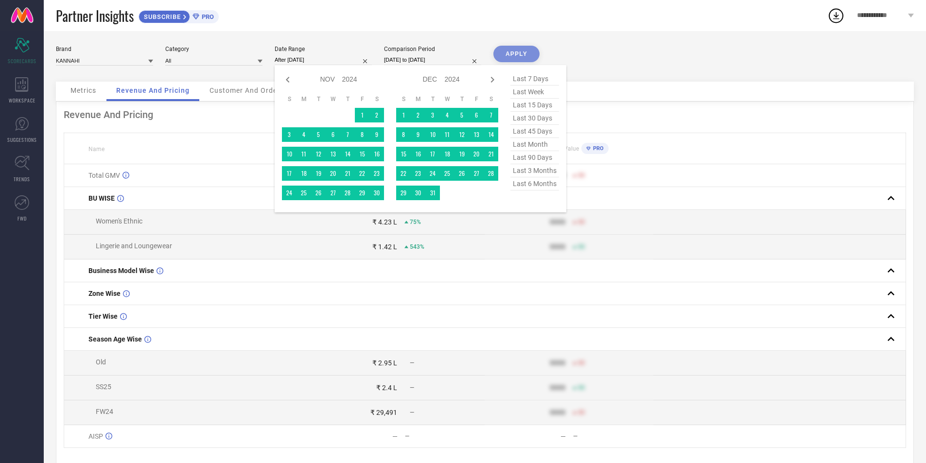  What do you see at coordinates (491, 174) in the screenshot?
I see `td: Sat Dec 28 2024` at bounding box center [491, 174].